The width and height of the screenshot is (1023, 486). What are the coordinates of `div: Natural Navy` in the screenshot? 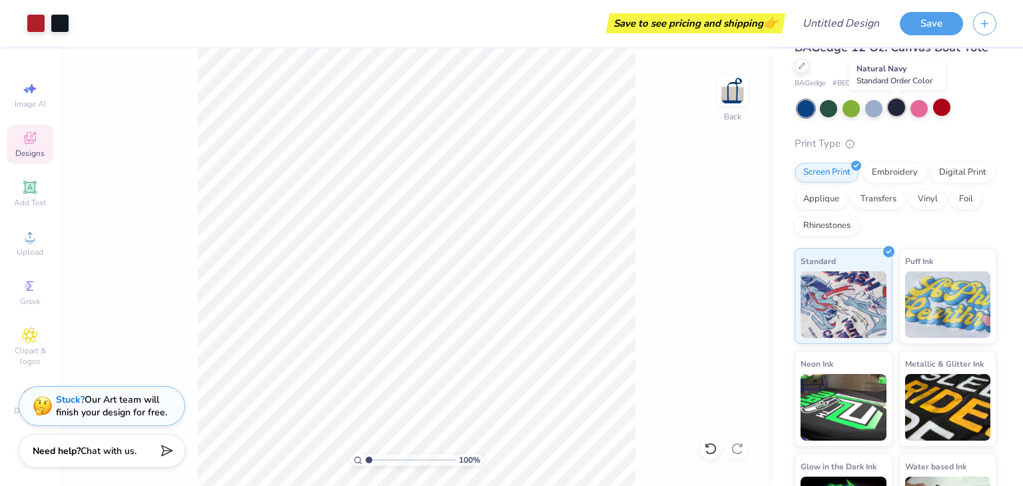 It's located at (898, 75).